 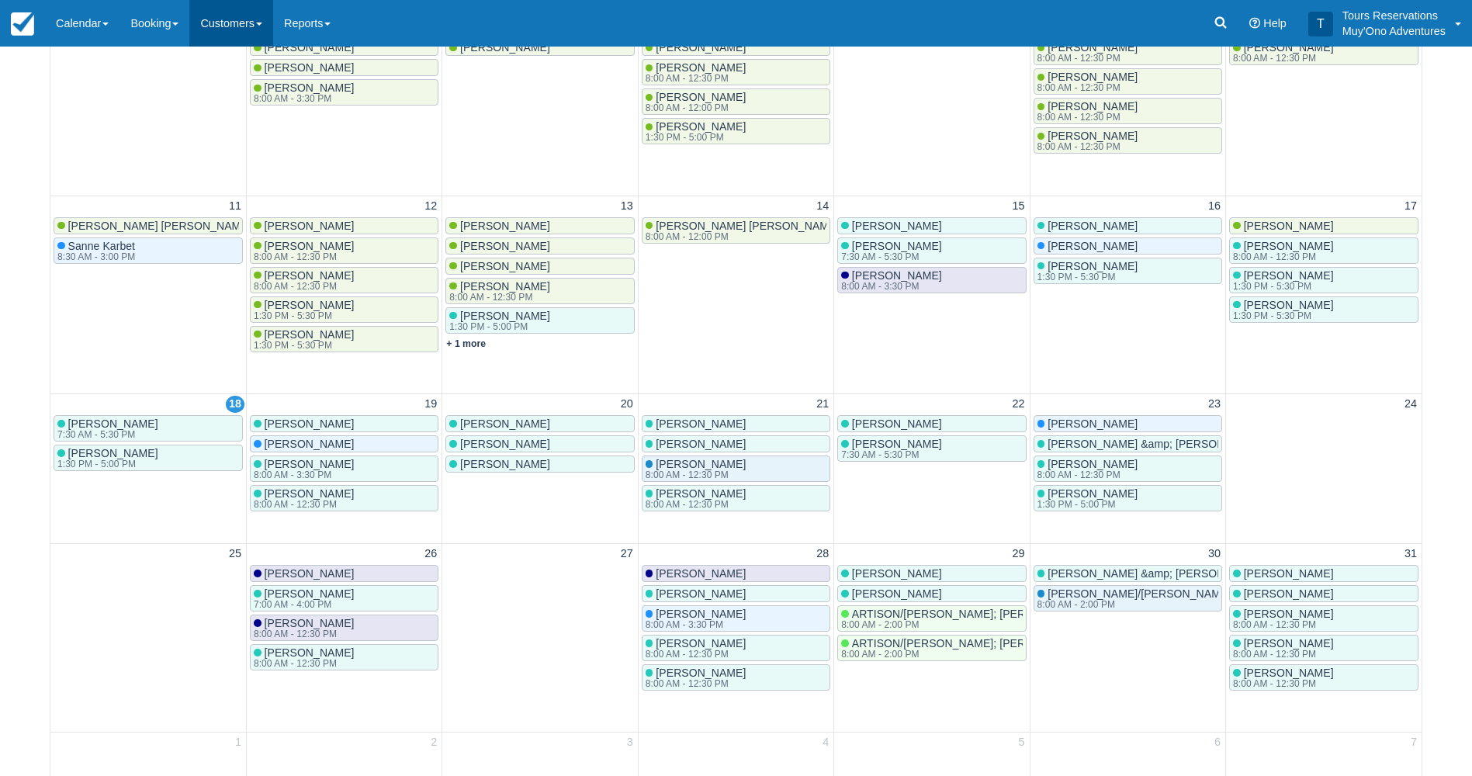 What do you see at coordinates (431, 404) in the screenshot?
I see `a: 19` at bounding box center [431, 404].